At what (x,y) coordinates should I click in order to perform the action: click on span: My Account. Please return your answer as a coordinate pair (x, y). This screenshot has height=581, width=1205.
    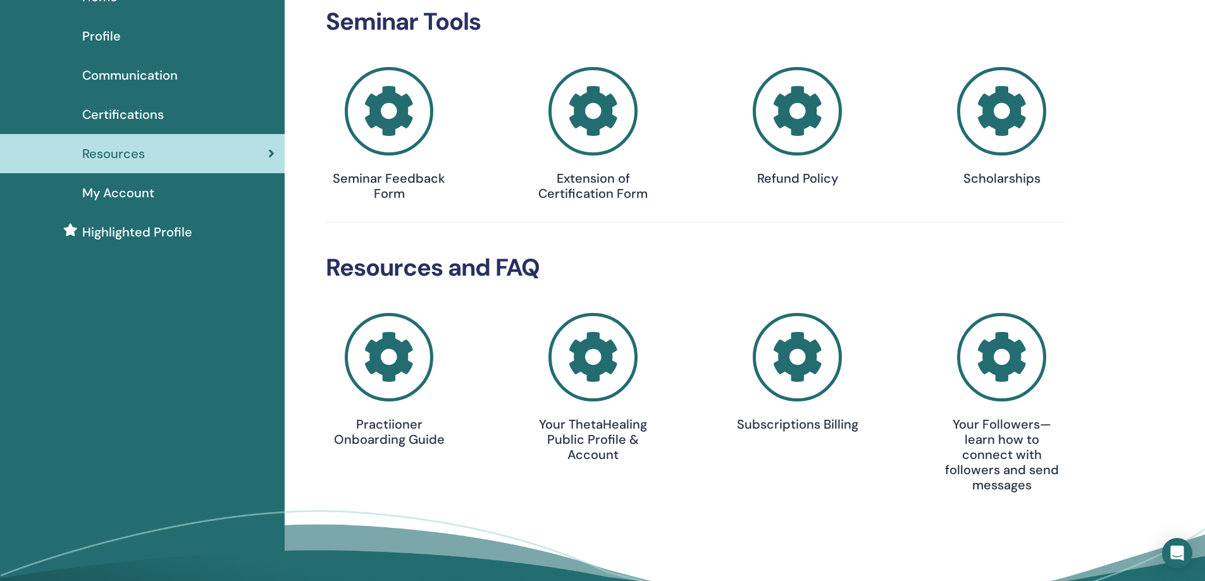
    Looking at the image, I should click on (118, 193).